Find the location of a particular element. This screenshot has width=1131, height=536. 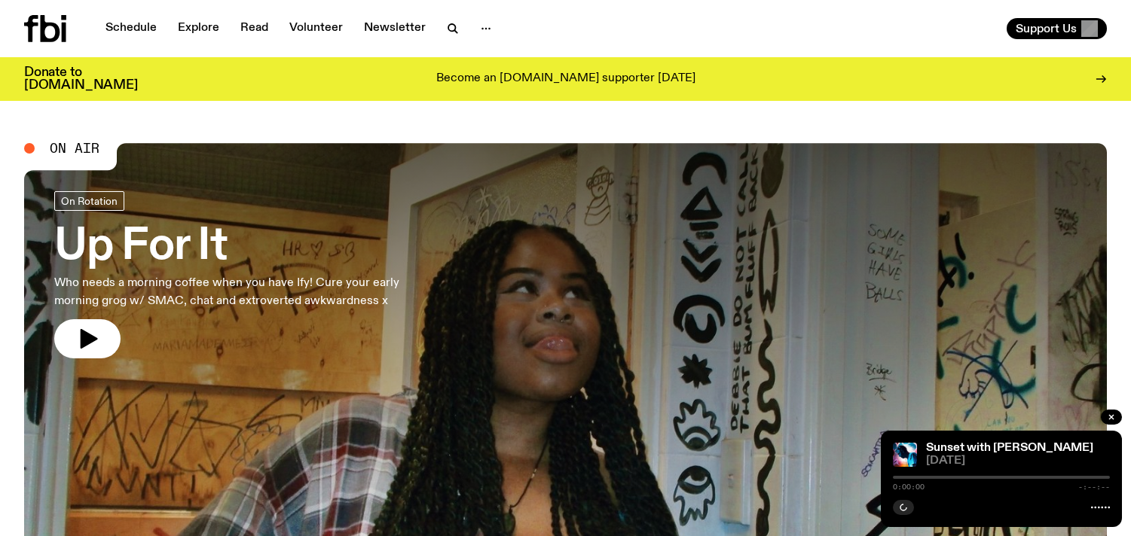

a: Volunteer is located at coordinates (316, 29).